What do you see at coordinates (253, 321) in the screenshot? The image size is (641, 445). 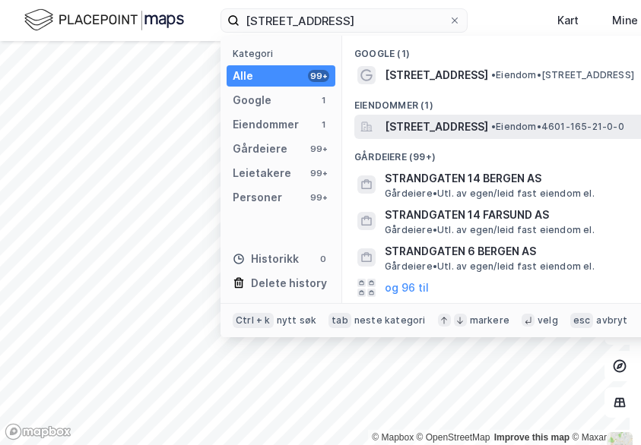 I see `div: Ctrl + k` at bounding box center [253, 321].